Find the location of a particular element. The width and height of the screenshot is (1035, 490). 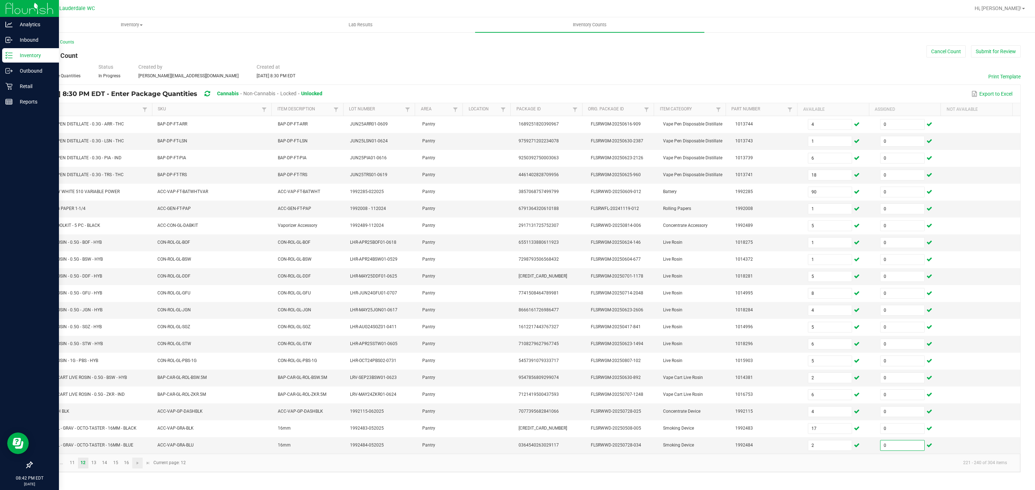

span: ACC-VAP-GRA-BLK is located at coordinates (175, 428).